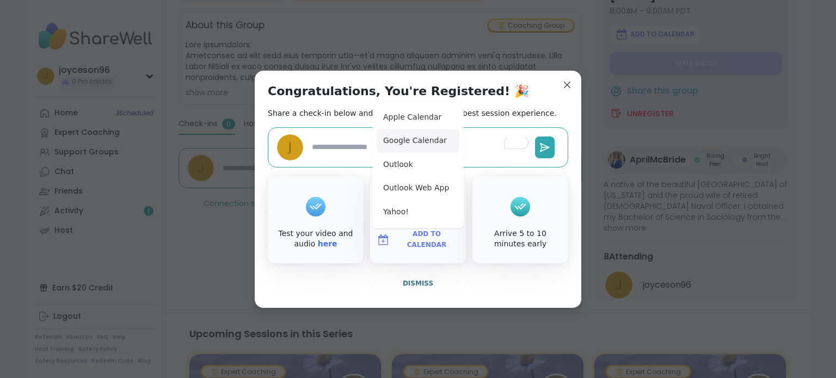 The image size is (836, 378). What do you see at coordinates (418, 188) in the screenshot?
I see `button: Outlook Web App` at bounding box center [418, 188].